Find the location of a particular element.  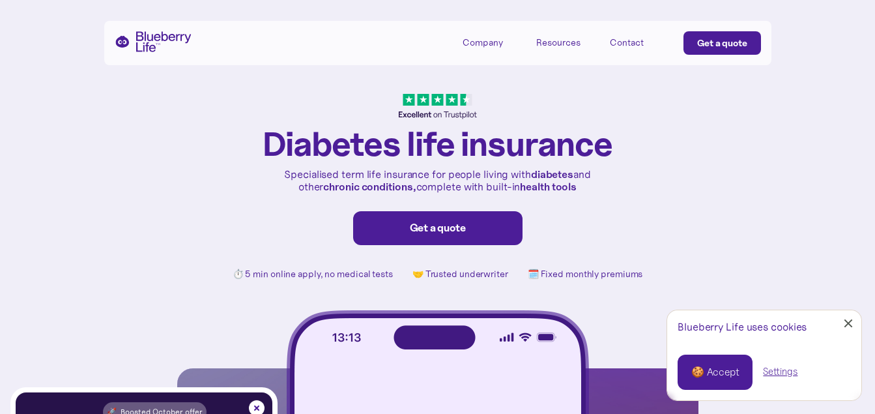

strong: health tools is located at coordinates (548, 186).